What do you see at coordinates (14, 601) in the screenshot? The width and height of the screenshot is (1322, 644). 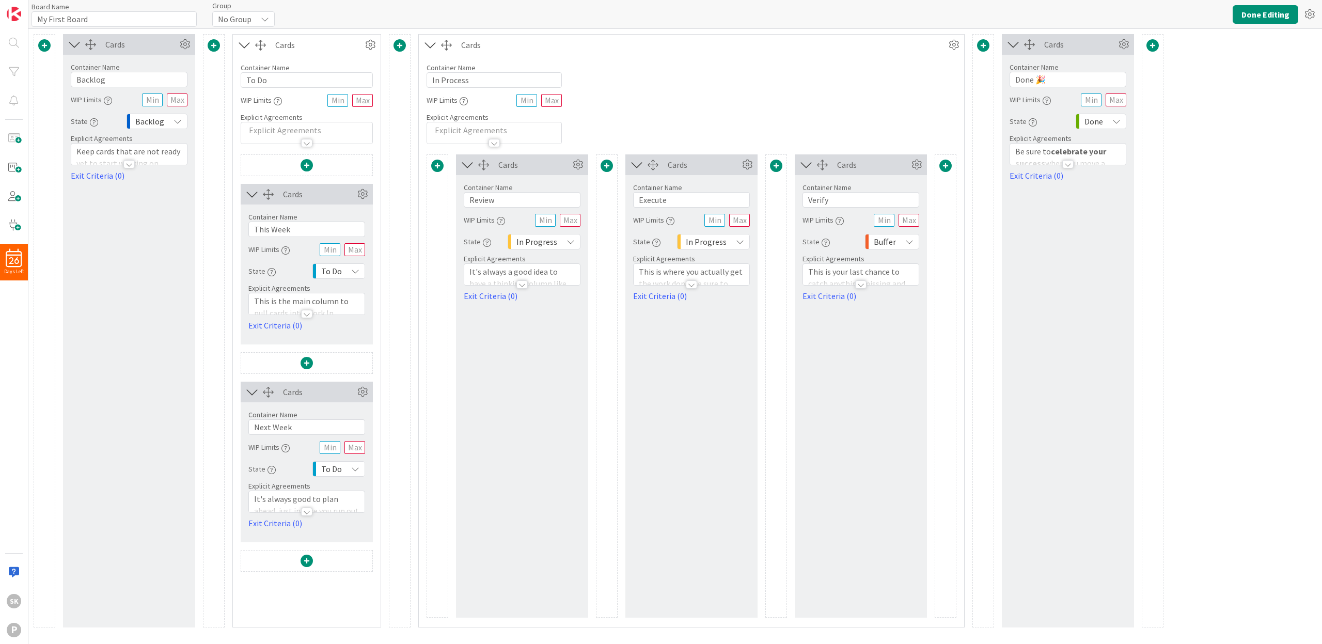 I see `div: SK` at bounding box center [14, 601].